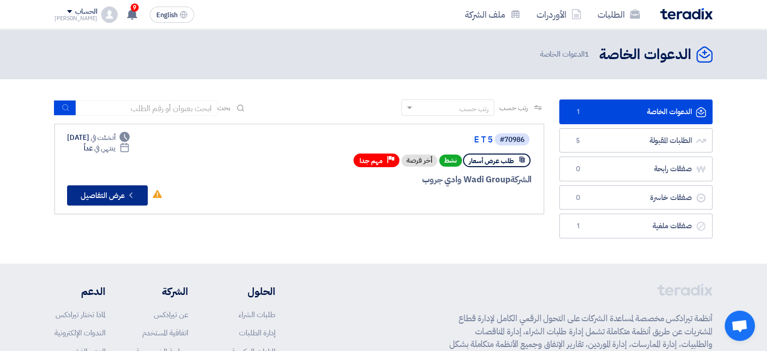  I want to click on span: English, so click(167, 15).